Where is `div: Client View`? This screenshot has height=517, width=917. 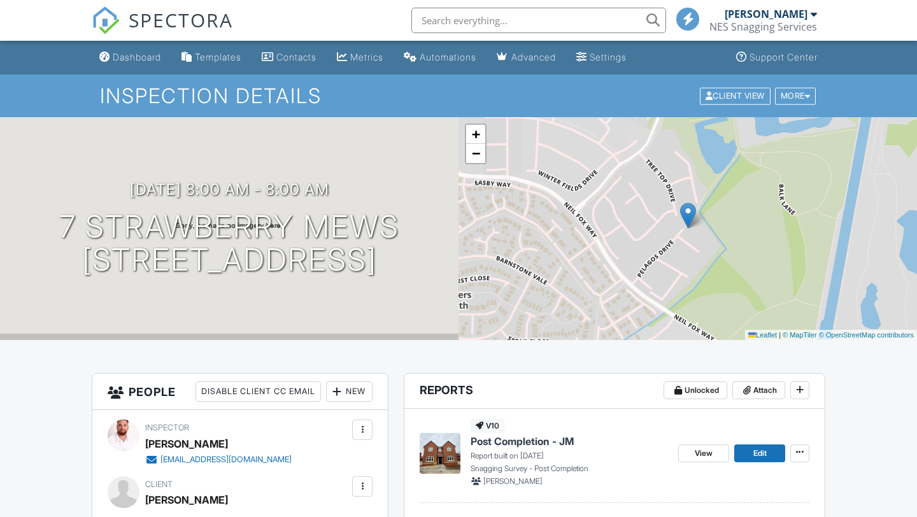 div: Client View is located at coordinates (735, 96).